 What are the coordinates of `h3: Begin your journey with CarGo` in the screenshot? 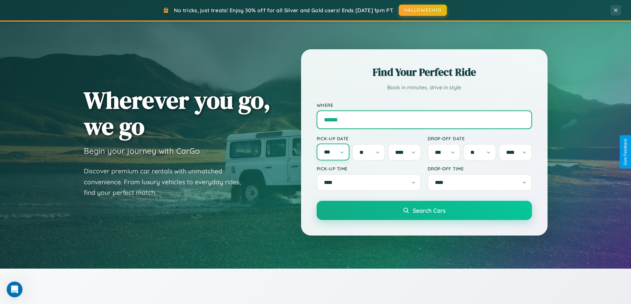 It's located at (142, 151).